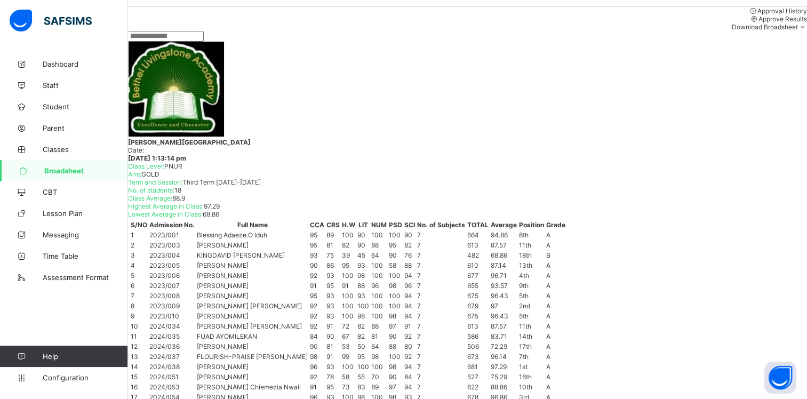 This screenshot has height=399, width=807. What do you see at coordinates (503, 326) in the screenshot?
I see `td: 87.57` at bounding box center [503, 326].